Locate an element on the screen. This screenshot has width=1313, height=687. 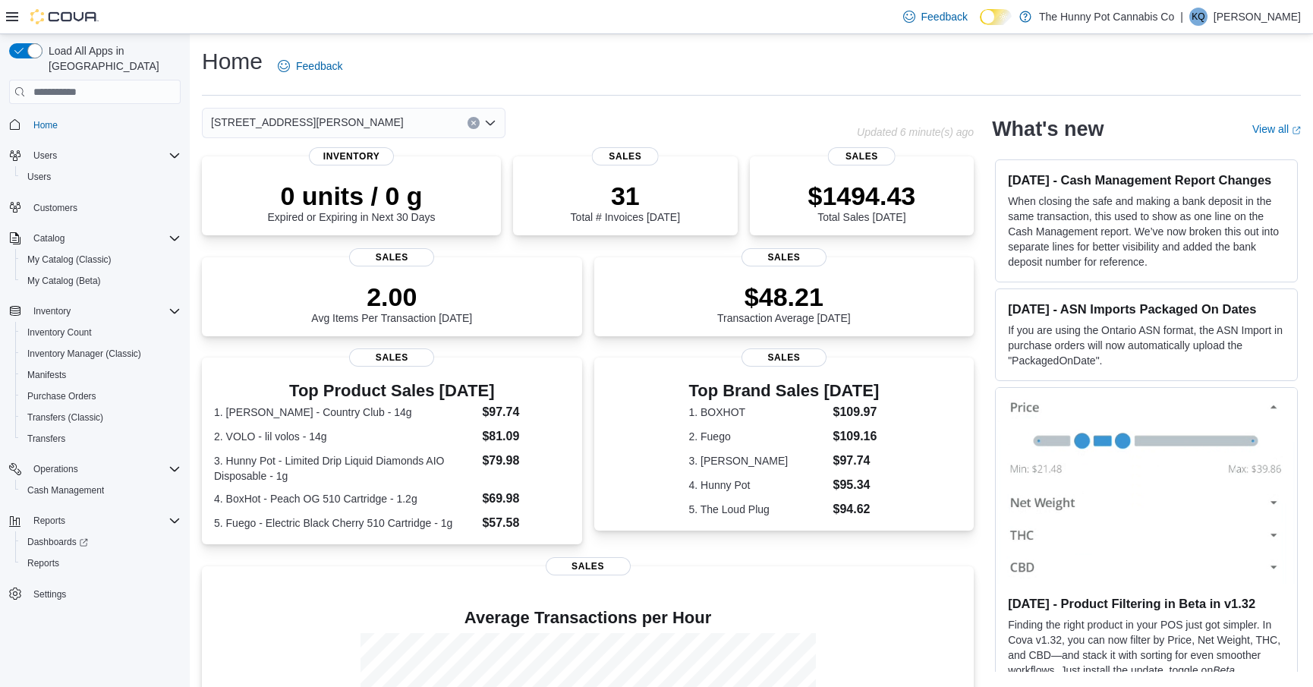
span: Customers is located at coordinates (104, 207).